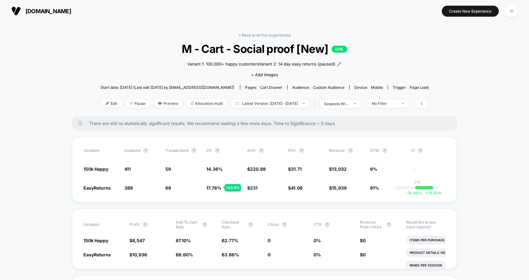 The width and height of the screenshot is (529, 280). Describe the element at coordinates (432, 193) in the screenshot. I see `span: 70.42 %` at that location.